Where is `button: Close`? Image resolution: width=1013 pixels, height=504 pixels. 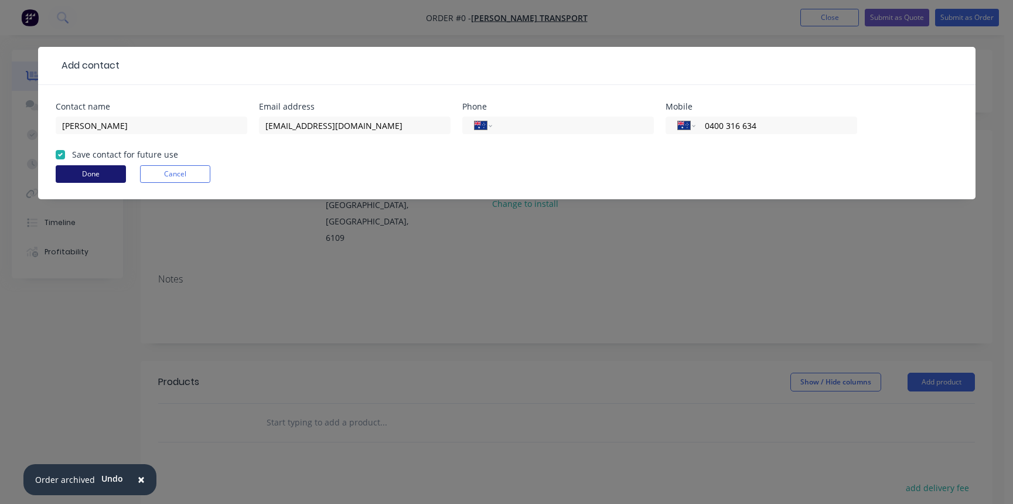
button: Close is located at coordinates (141, 480).